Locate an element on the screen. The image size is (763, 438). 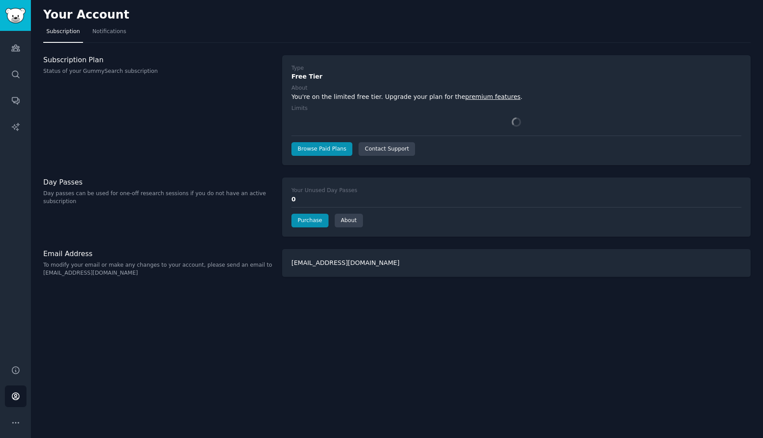
h3: Email Address is located at coordinates (158, 254).